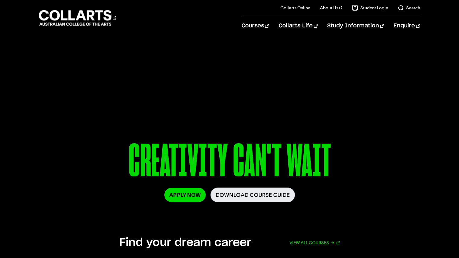  Describe the element at coordinates (295, 8) in the screenshot. I see `a: Collarts Online` at that location.